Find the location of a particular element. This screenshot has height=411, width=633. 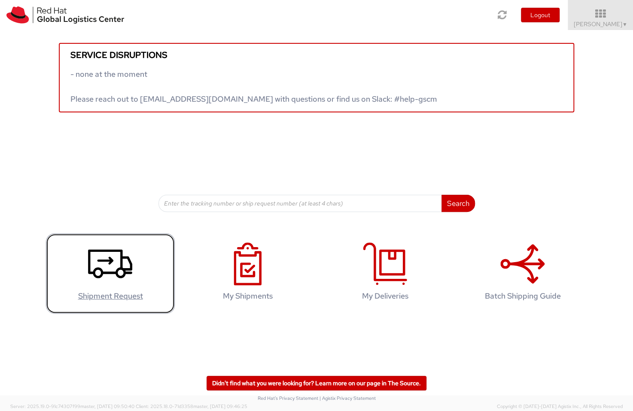

img: rh-logistics-00dfa346123c4ec078e1.svg is located at coordinates (65, 15).